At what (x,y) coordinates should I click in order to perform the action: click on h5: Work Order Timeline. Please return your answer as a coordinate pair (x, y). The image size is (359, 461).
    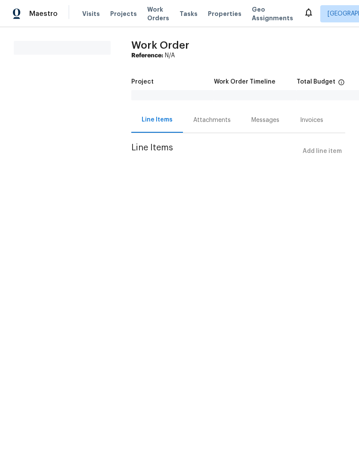
    Looking at the image, I should click on (245, 82).